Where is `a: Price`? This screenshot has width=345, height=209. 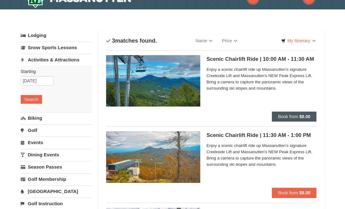 a: Price is located at coordinates (229, 41).